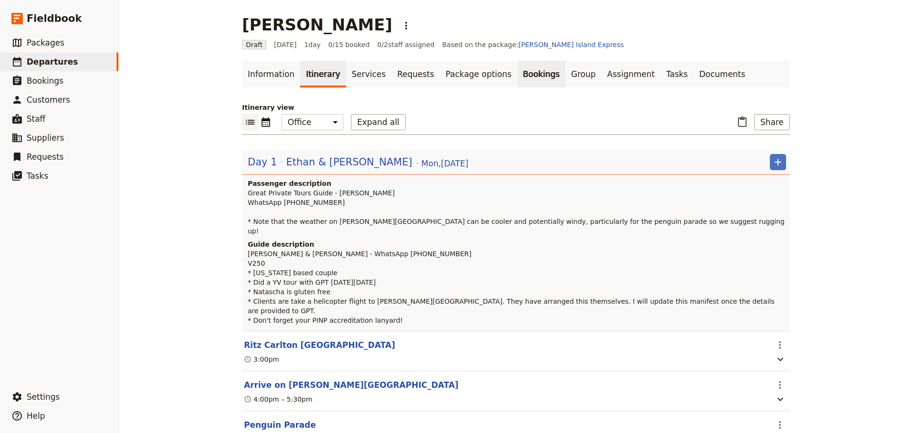 This screenshot has width=913, height=433. Describe the element at coordinates (416, 74) in the screenshot. I see `a: Requests` at that location.